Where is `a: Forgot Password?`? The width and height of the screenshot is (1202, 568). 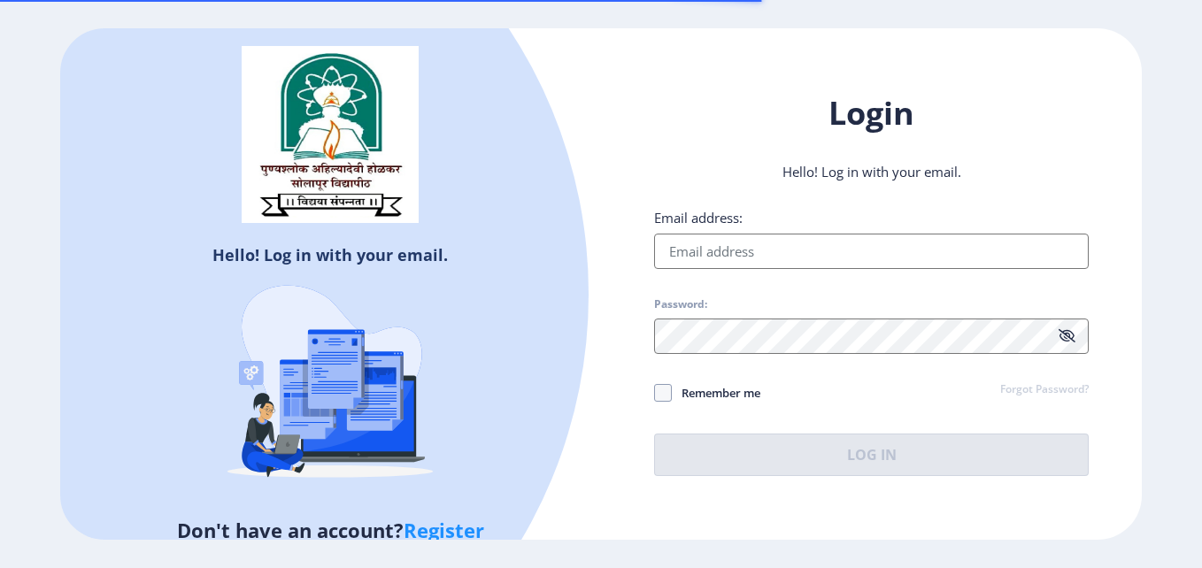
a: Forgot Password? is located at coordinates (1045, 390).